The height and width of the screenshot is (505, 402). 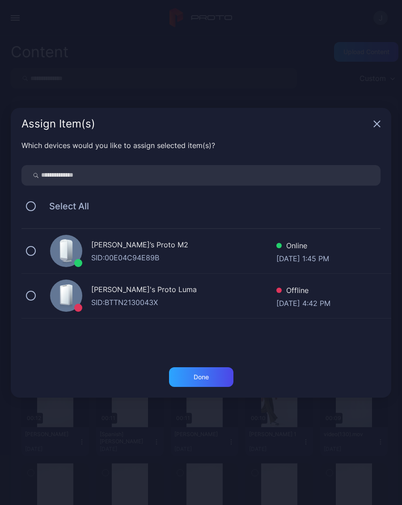 I want to click on div: Done, so click(x=201, y=377).